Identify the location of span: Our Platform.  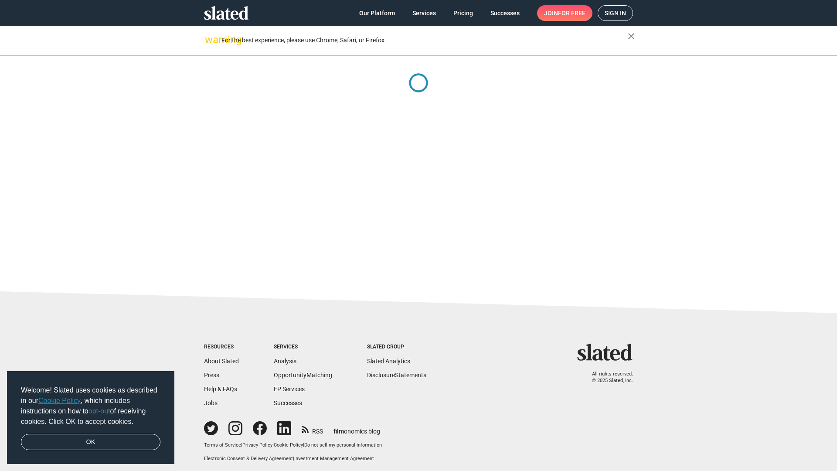
(377, 13).